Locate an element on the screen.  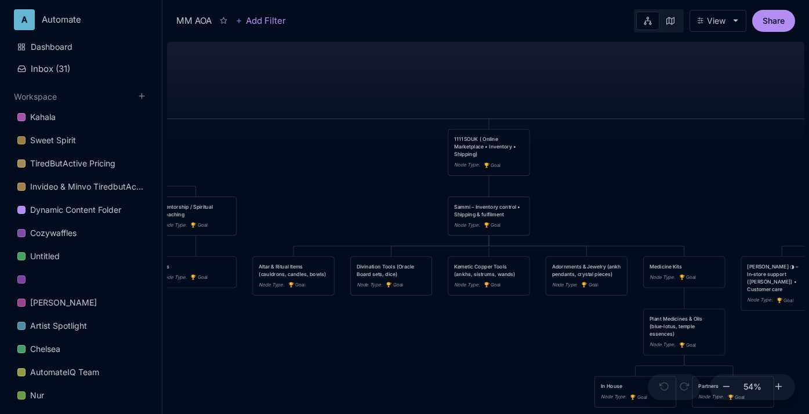
a: Dynamic Content Folder is located at coordinates (81, 210).